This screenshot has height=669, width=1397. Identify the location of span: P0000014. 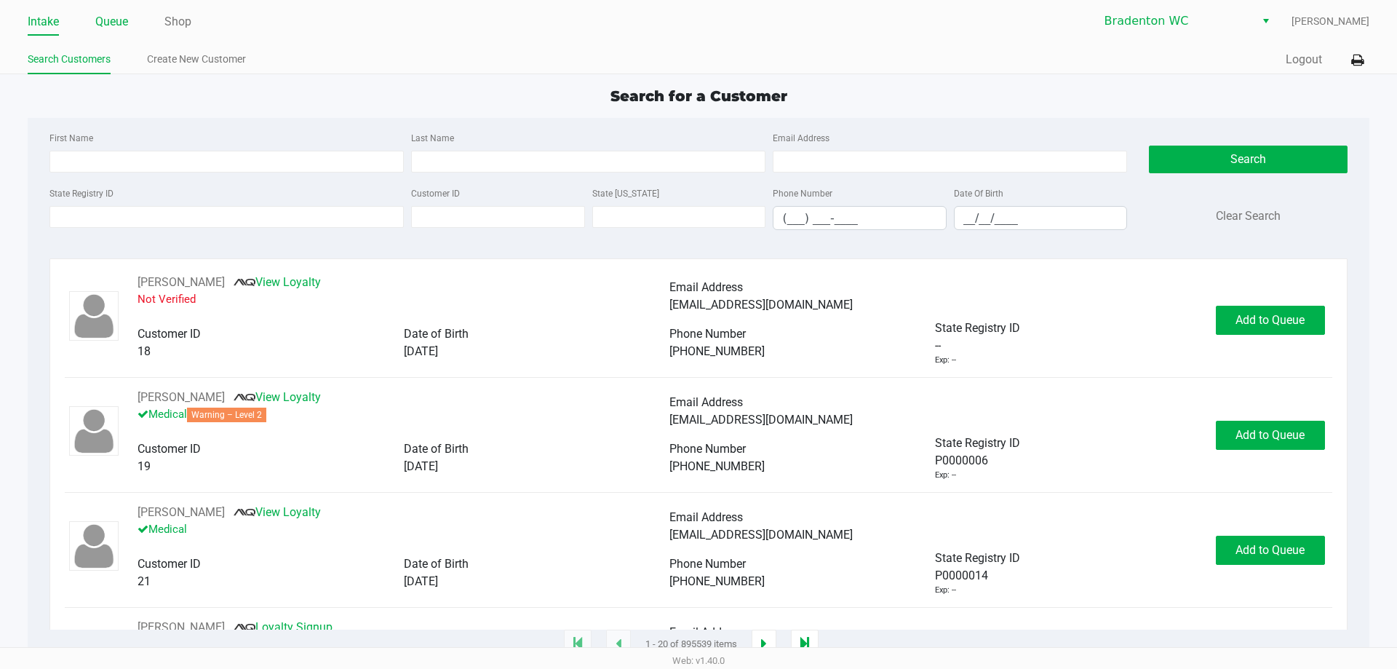
(961, 576).